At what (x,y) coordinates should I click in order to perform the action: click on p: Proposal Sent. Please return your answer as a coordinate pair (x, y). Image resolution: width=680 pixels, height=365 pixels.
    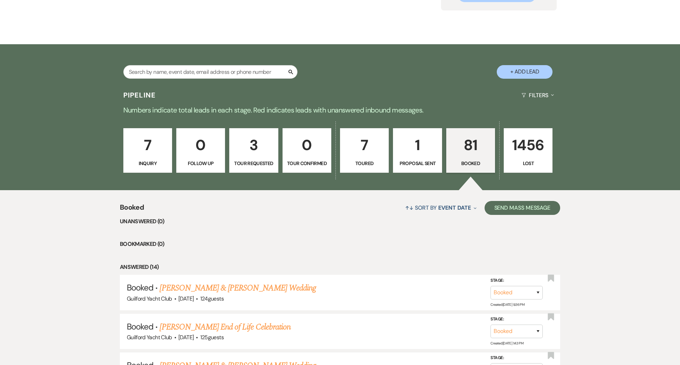
    Looking at the image, I should click on (417, 163).